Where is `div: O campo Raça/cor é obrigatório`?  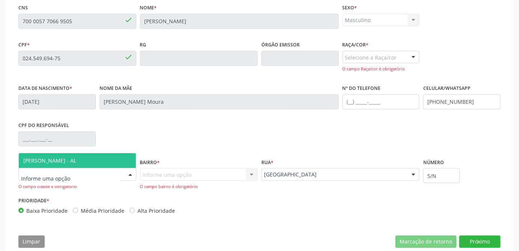 div: O campo Raça/cor é obrigatório is located at coordinates (381, 69).